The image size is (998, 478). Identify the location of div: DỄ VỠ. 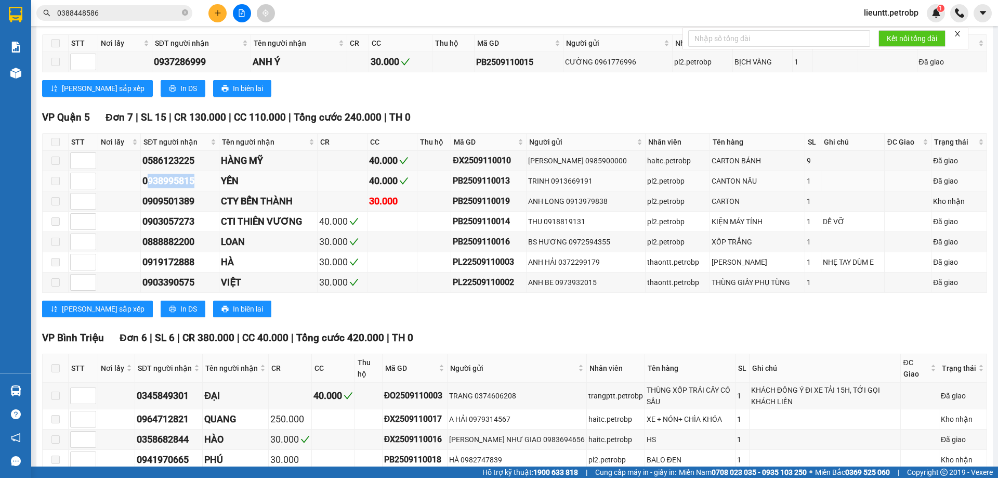
(852, 221).